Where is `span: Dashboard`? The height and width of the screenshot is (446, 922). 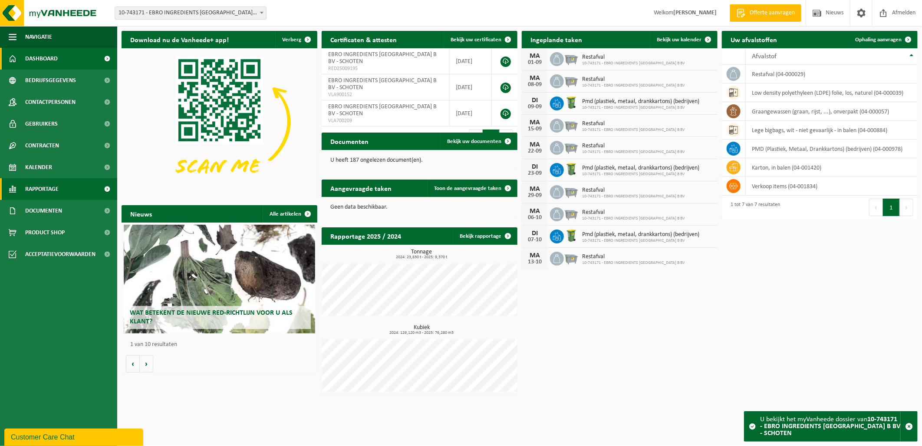
span: Dashboard is located at coordinates (41, 59).